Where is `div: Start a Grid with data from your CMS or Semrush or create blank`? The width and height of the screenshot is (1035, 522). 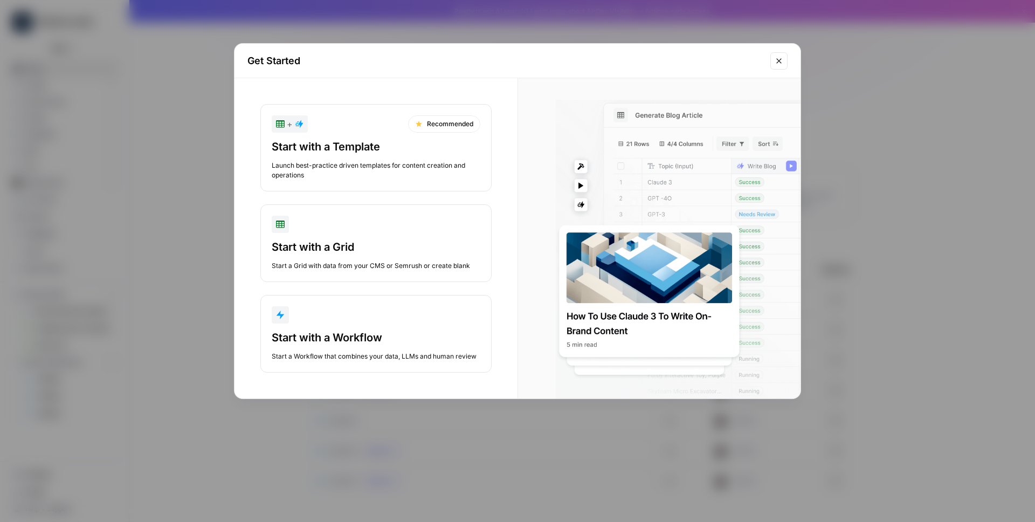 div: Start a Grid with data from your CMS or Semrush or create blank is located at coordinates (376, 266).